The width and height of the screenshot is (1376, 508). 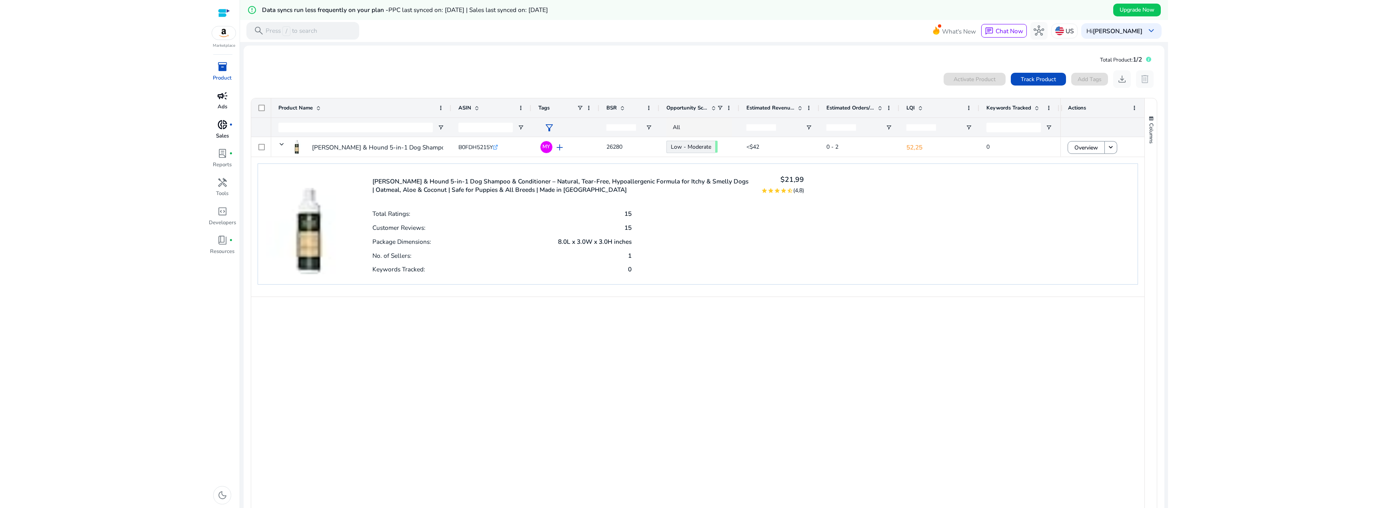 I want to click on span: inventory_2, so click(x=222, y=67).